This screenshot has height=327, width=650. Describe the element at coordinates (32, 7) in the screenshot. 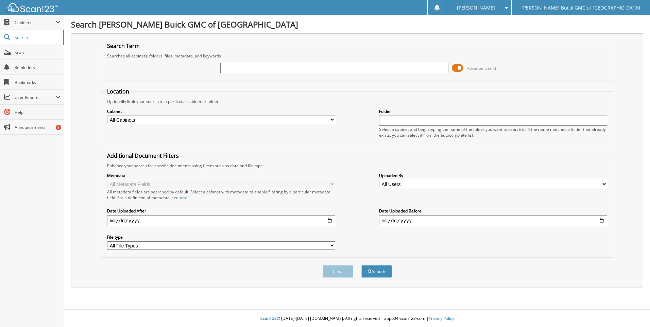

I see `img: scan123-logo-white.svg` at that location.